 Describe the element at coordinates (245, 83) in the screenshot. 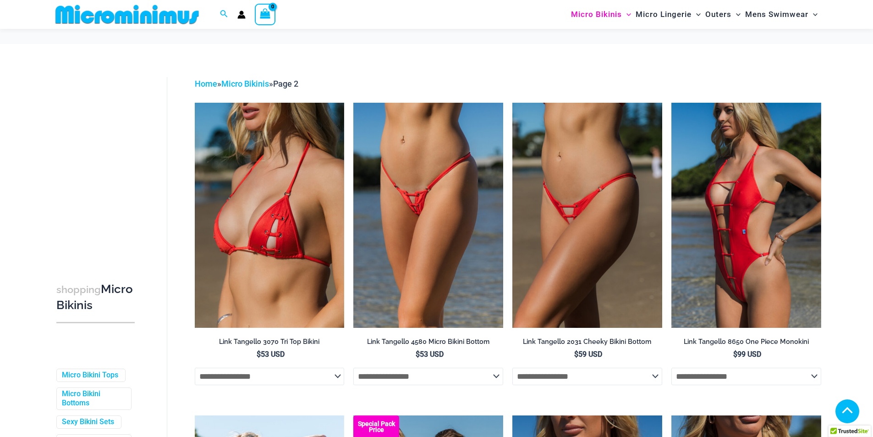

I see `a: Micro Bikinis` at that location.